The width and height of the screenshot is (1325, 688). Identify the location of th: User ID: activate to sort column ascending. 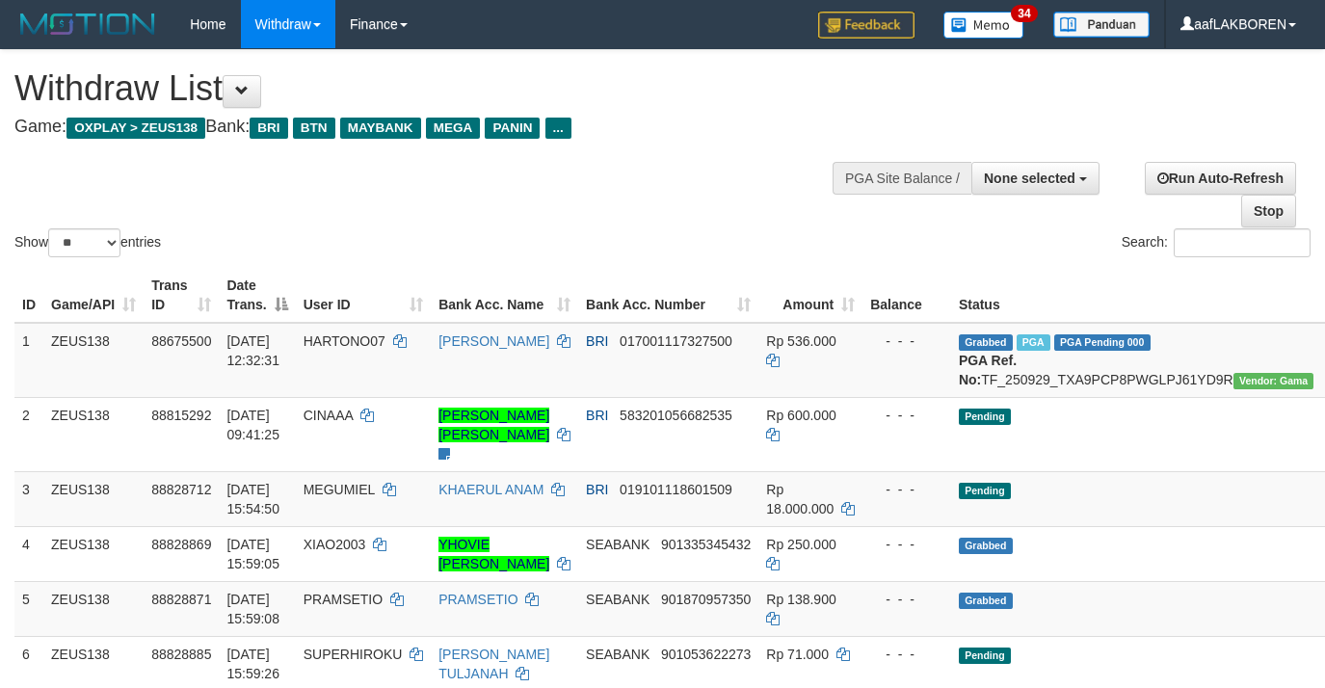
(363, 295).